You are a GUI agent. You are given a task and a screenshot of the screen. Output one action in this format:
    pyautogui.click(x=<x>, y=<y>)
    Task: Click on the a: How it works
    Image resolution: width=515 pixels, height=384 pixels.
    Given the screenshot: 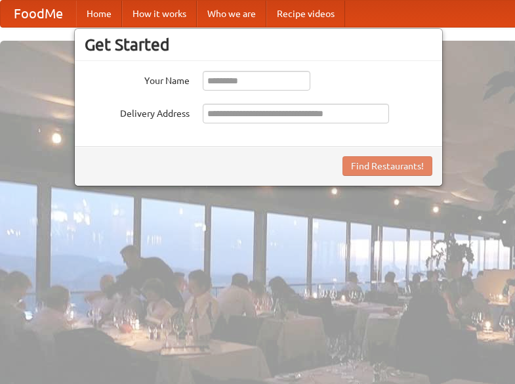 What is the action you would take?
    pyautogui.click(x=159, y=14)
    